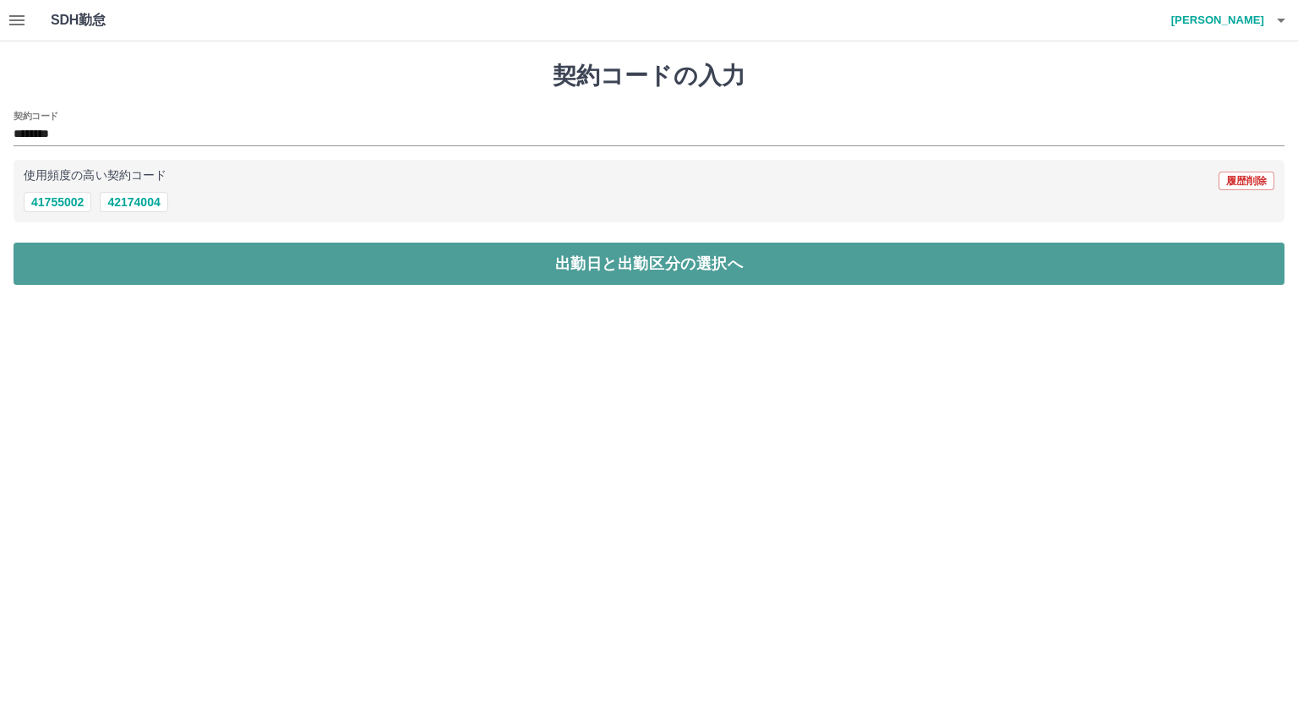 The width and height of the screenshot is (1298, 705). What do you see at coordinates (649, 76) in the screenshot?
I see `h1: 契約コードの入力` at bounding box center [649, 76].